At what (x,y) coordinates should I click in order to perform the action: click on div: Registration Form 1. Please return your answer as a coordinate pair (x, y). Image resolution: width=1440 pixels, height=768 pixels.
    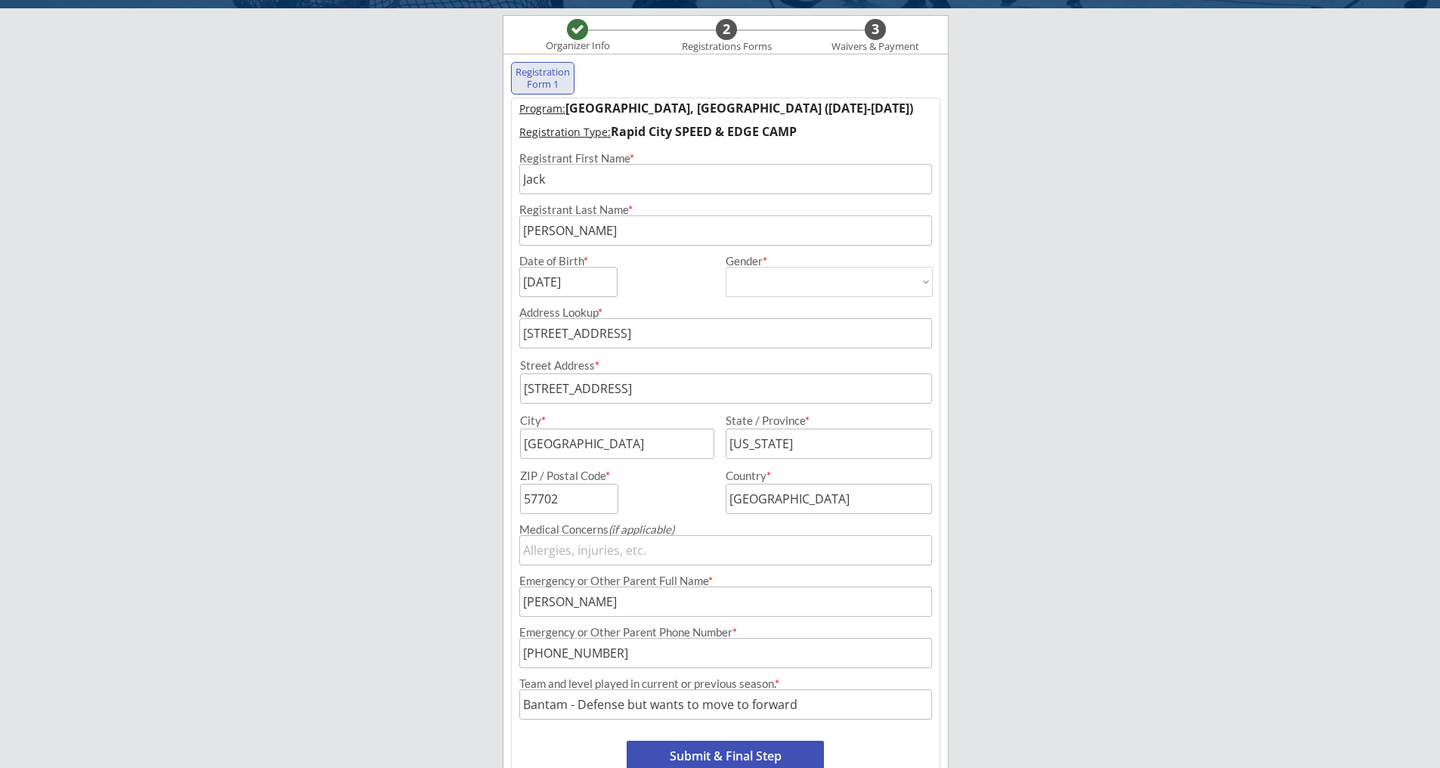
    Looking at the image, I should click on (543, 78).